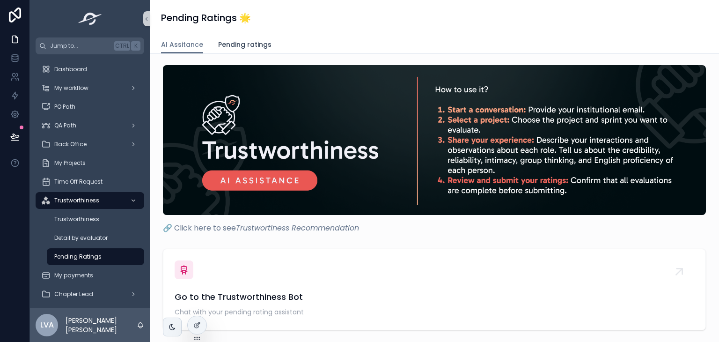 The image size is (719, 342). What do you see at coordinates (95, 238) in the screenshot?
I see `a: Detail by evaluator` at bounding box center [95, 238].